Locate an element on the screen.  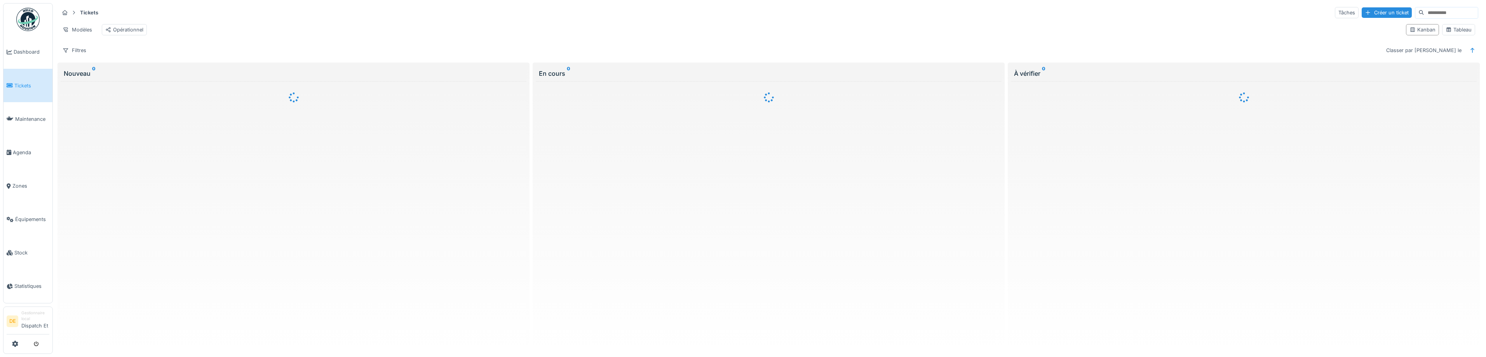
div: Gestionnaire local is located at coordinates (35, 316).